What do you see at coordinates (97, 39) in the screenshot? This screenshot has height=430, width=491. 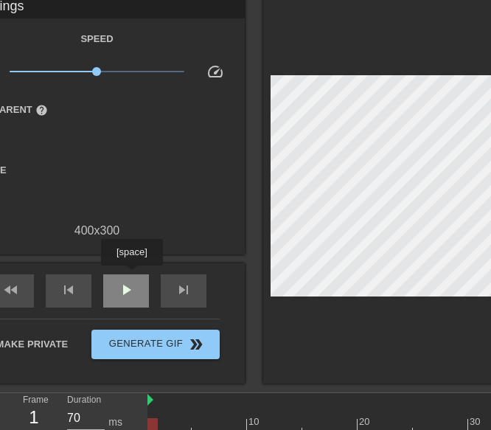 I see `label: Speed` at bounding box center [97, 39].